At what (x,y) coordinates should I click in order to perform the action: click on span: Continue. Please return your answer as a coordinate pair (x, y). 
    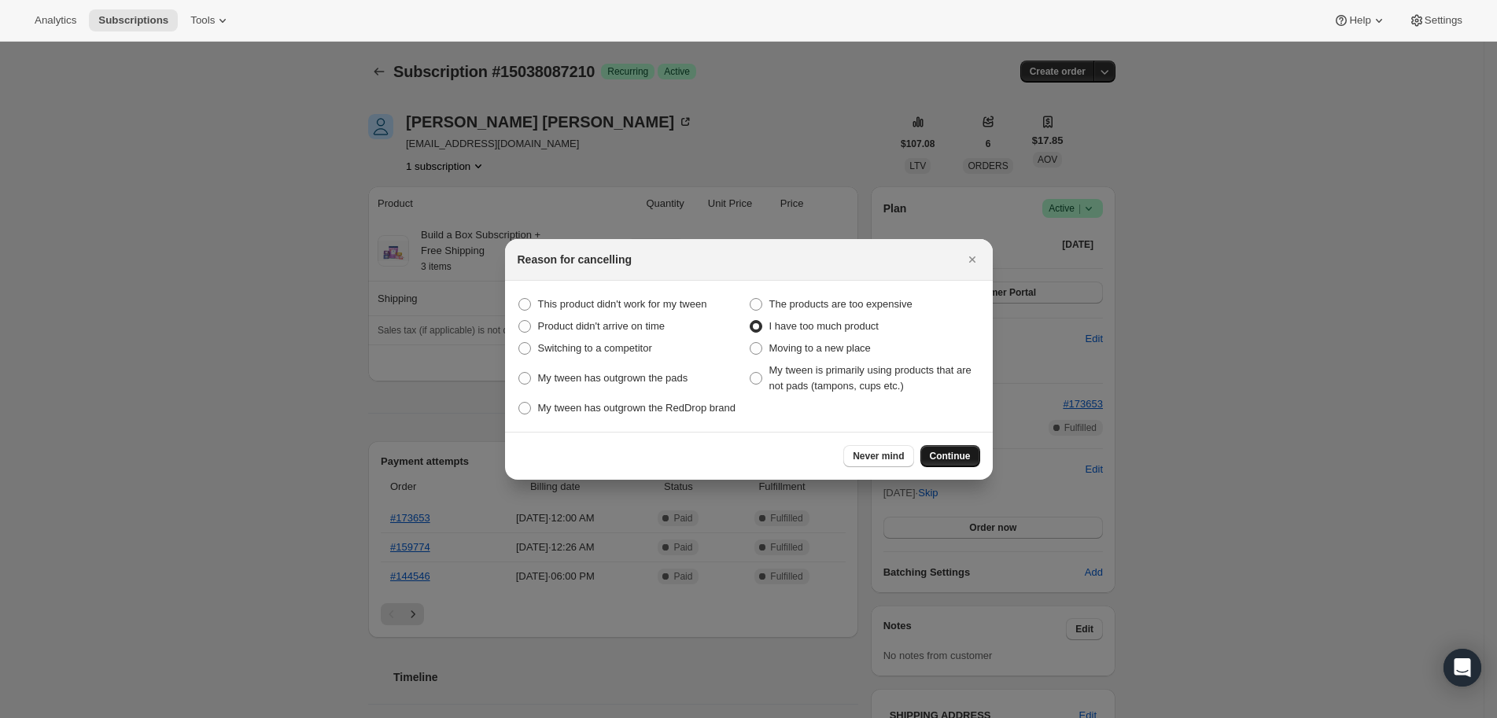
    Looking at the image, I should click on (950, 456).